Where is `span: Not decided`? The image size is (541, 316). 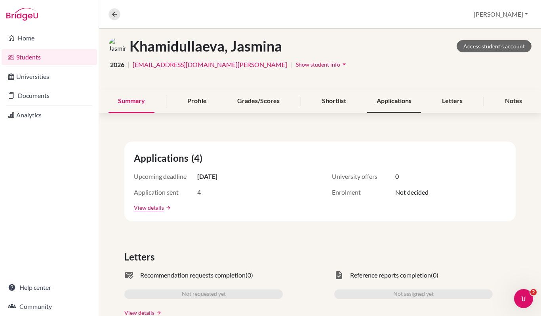
span: Not decided is located at coordinates (412, 192).